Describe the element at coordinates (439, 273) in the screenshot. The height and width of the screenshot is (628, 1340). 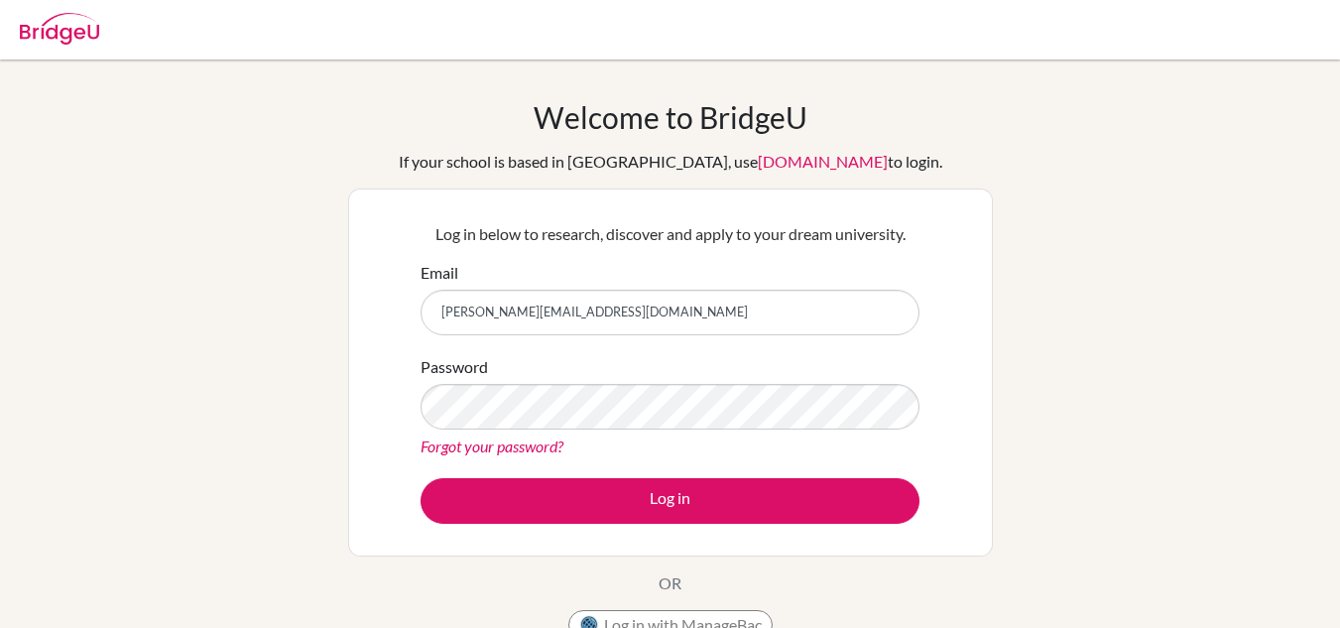
I see `label: Email` at that location.